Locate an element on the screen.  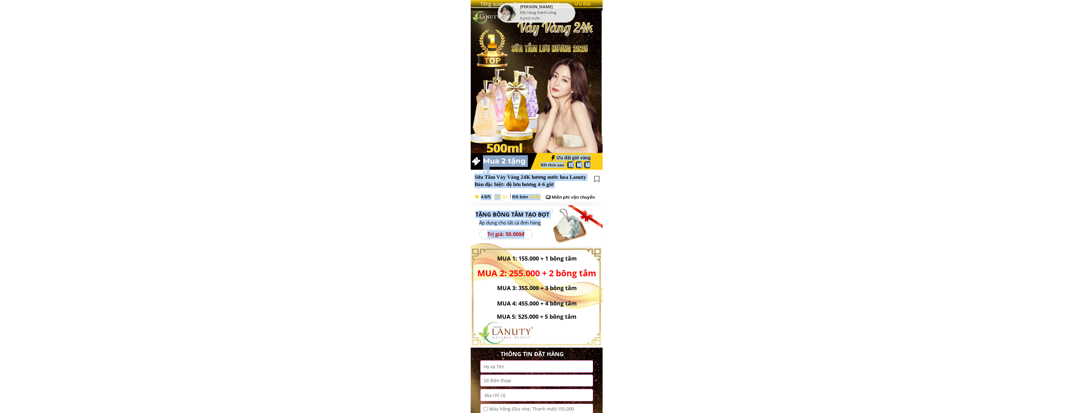
h3: Miễn phí vận chuyển is located at coordinates (577, 197).